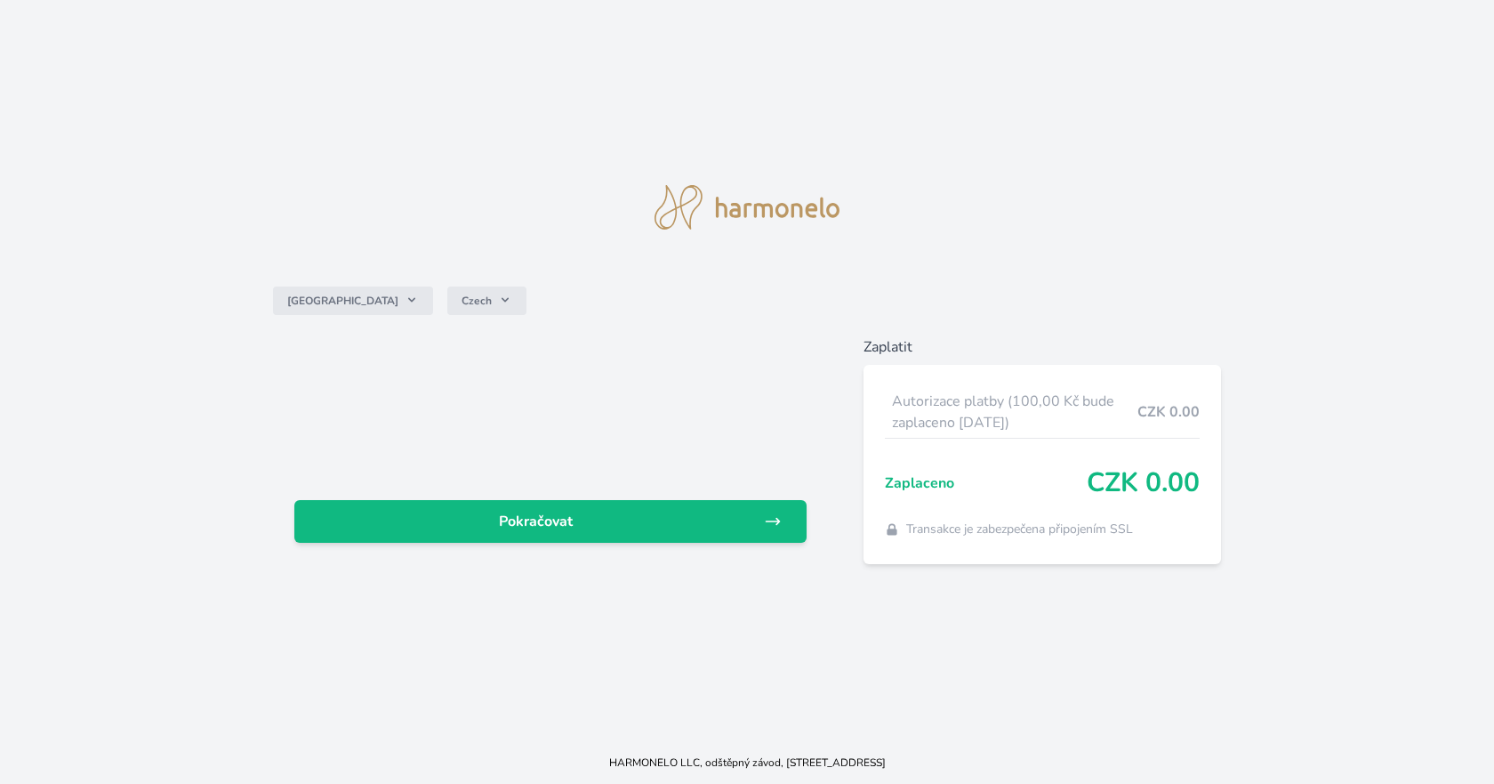 This screenshot has width=1494, height=784. What do you see at coordinates (1019, 529) in the screenshot?
I see `span: Transakce je zabezpečena připojením SSL` at bounding box center [1019, 529].